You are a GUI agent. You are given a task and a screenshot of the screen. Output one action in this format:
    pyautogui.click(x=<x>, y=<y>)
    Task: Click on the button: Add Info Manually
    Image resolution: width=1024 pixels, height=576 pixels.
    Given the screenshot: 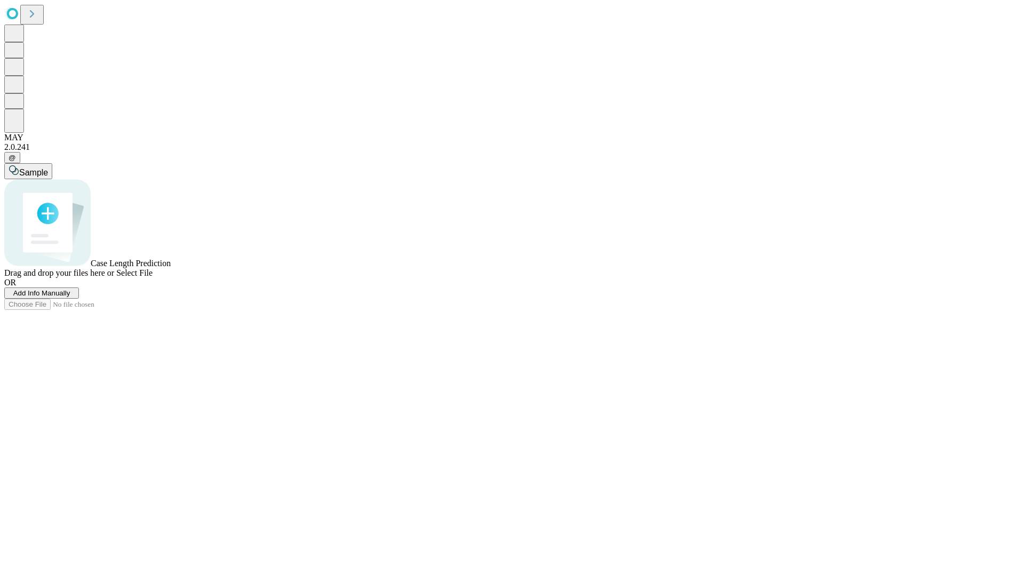 What is the action you would take?
    pyautogui.click(x=42, y=293)
    